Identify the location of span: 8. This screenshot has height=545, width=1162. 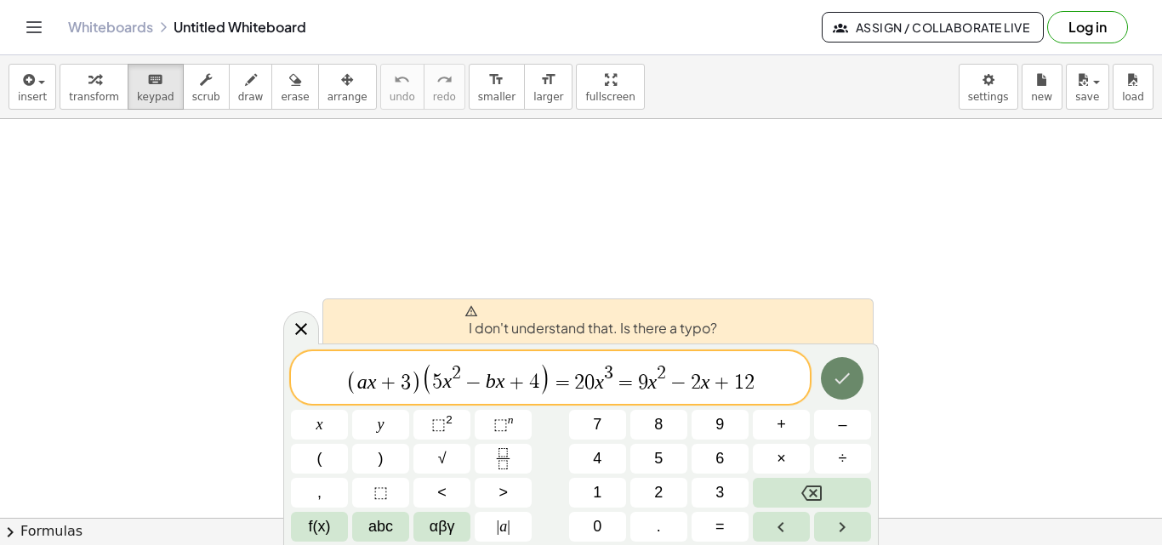
(658, 424).